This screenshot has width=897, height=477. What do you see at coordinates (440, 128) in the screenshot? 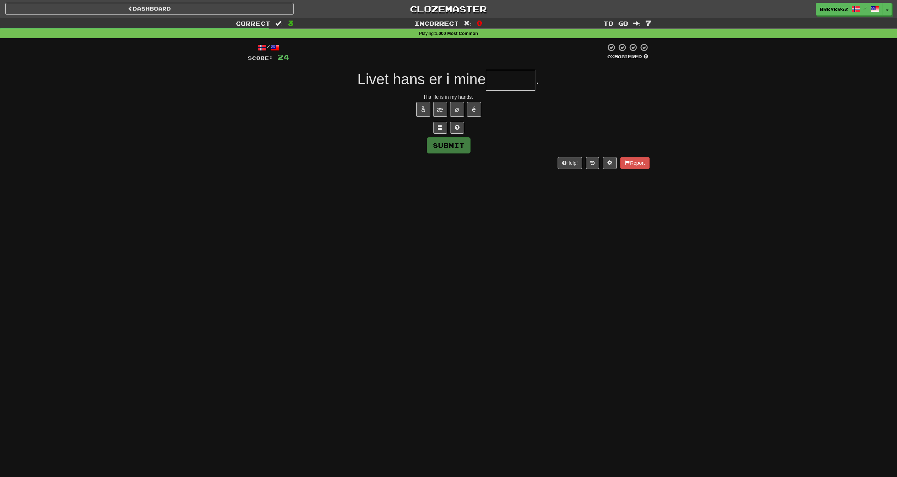
I see `button: Switch sentence to multiple choice alt+p` at bounding box center [440, 128].